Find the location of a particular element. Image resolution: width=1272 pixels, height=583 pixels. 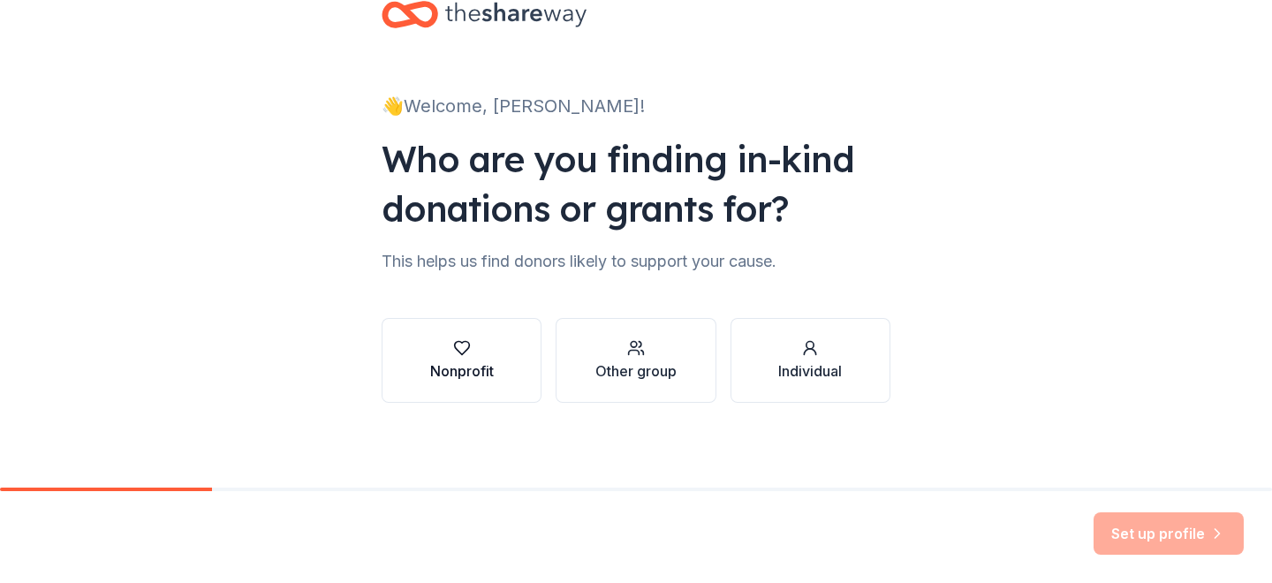

div: This helps us find donors likely to support your cause. is located at coordinates (636, 262).